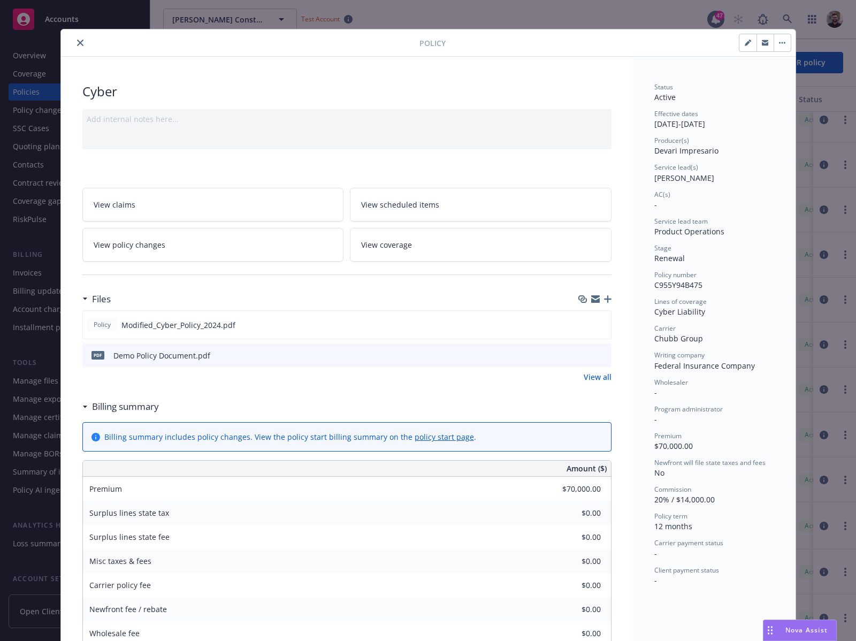 The image size is (856, 641). Describe the element at coordinates (128, 609) in the screenshot. I see `span: Newfront fee / rebate` at that location.